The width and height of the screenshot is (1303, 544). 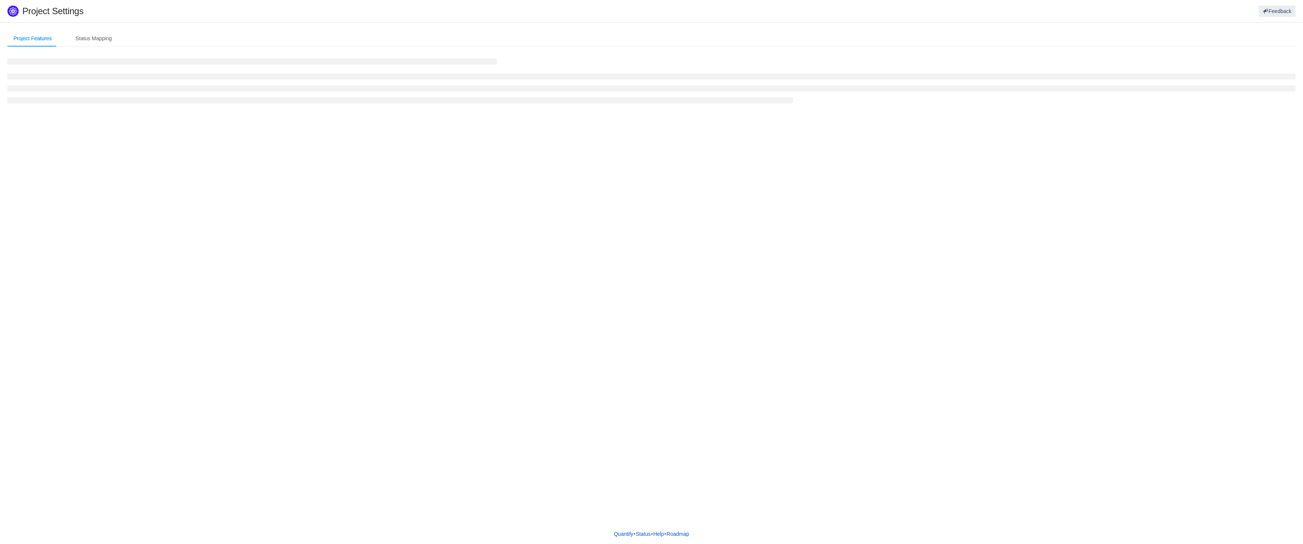 I want to click on a: Help, so click(x=659, y=534).